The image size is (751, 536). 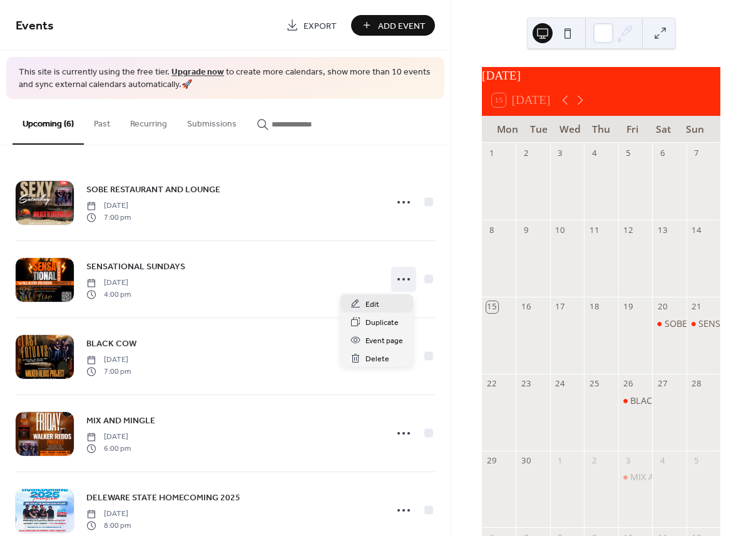 I want to click on span: Export, so click(x=320, y=26).